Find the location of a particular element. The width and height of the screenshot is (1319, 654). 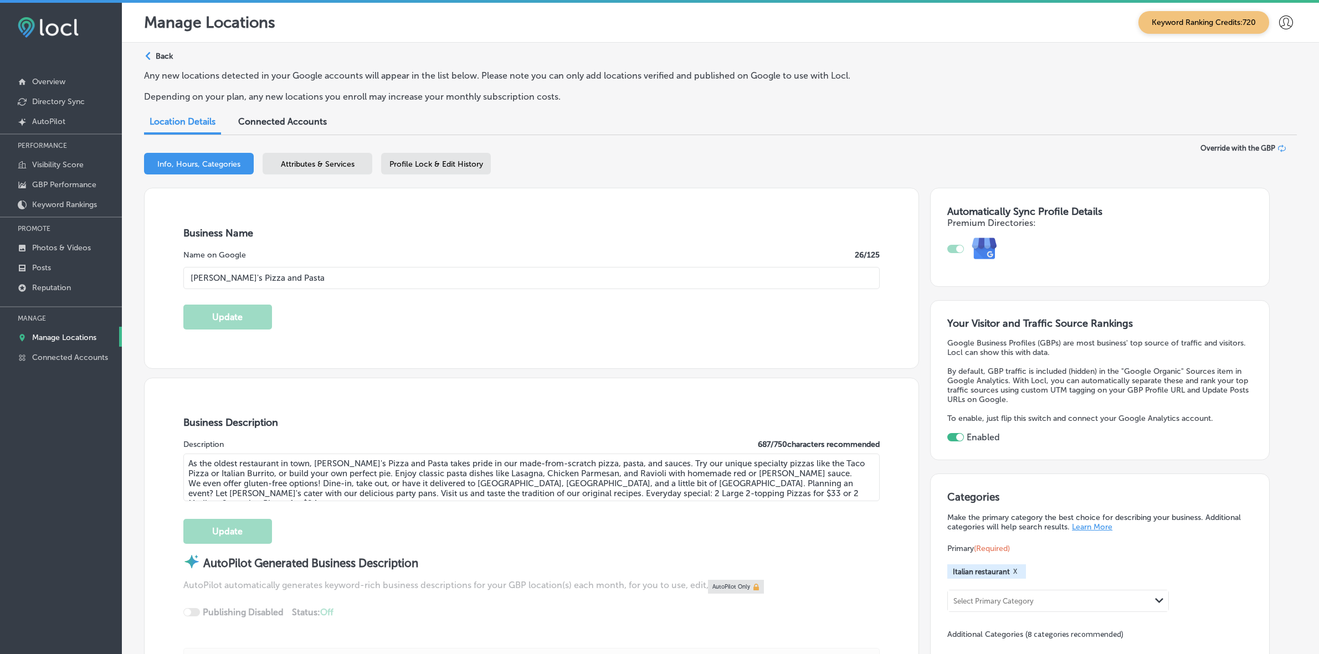

span: Override with the GBP is located at coordinates (1238, 148).